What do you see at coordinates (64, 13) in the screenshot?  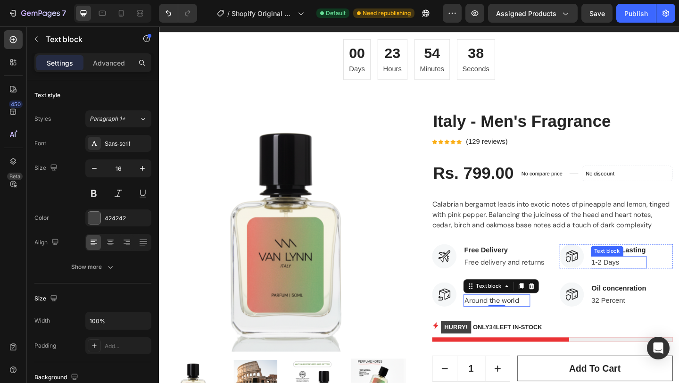 I see `p: 7` at bounding box center [64, 13].